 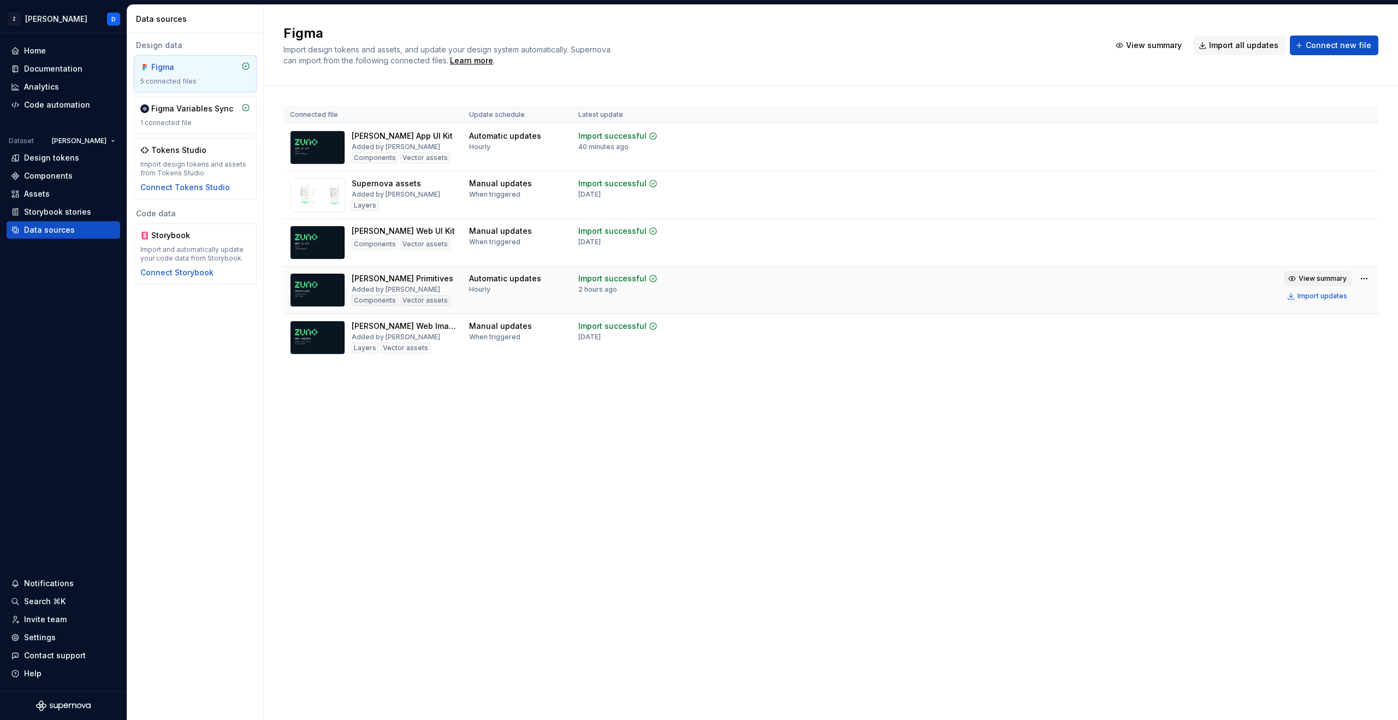 I want to click on div: Import and automatically update your code data from Storybook., so click(x=195, y=254).